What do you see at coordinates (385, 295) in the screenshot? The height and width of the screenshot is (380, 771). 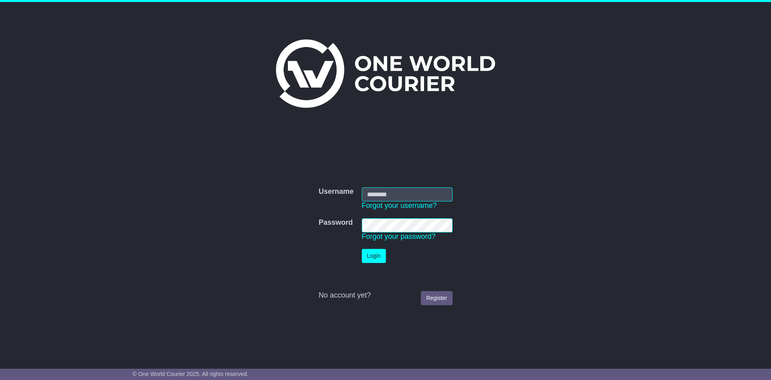 I see `div: No account yet?` at bounding box center [385, 295].